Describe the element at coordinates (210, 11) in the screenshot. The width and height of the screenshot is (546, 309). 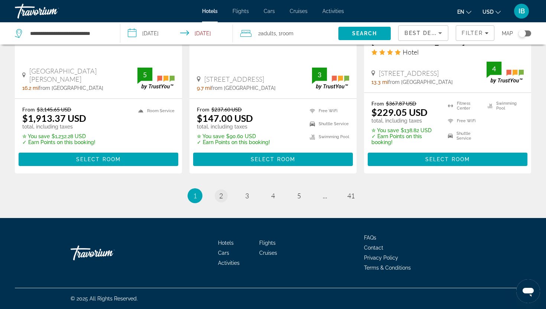
I see `a: Hotels` at that location.